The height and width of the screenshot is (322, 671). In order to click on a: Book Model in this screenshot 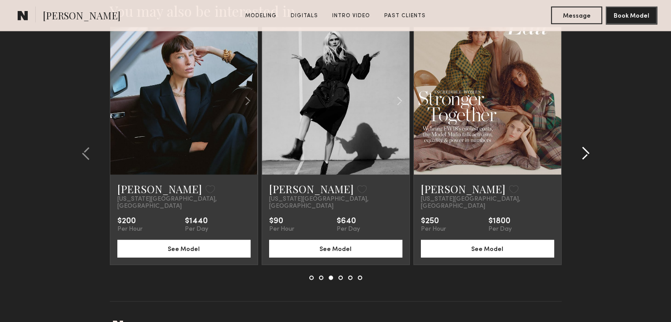, I will do `click(631, 15)`.